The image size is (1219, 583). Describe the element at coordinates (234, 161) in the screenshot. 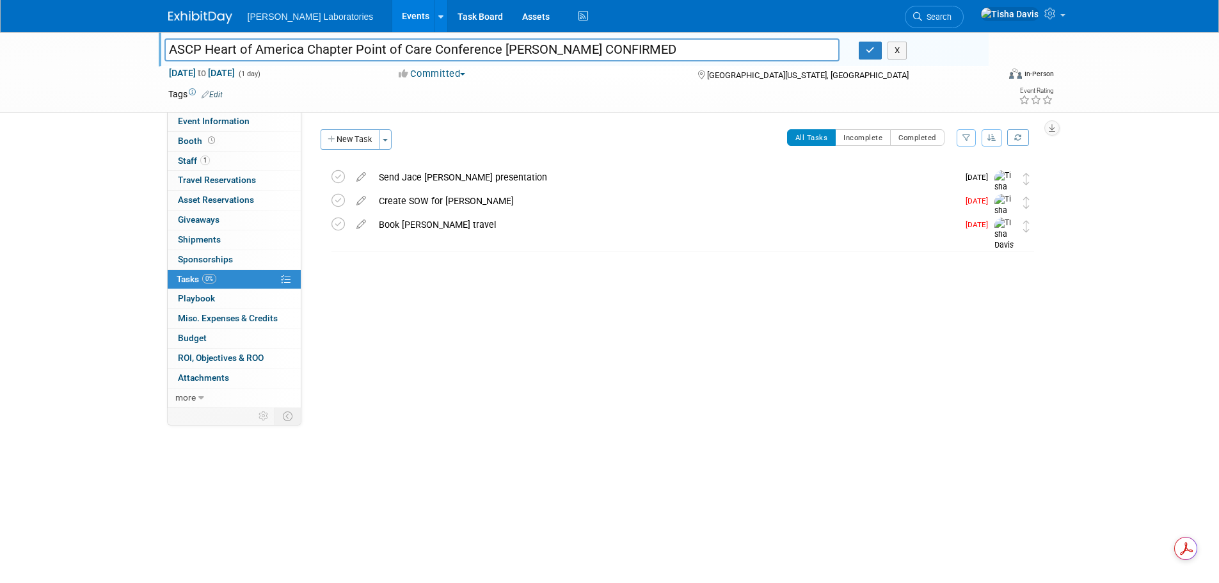

I see `a: Staff1` at that location.